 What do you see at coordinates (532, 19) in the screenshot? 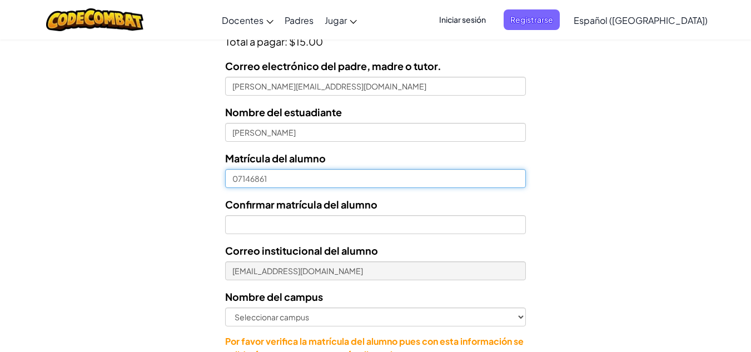
I see `font: Registrarse` at bounding box center [532, 19].